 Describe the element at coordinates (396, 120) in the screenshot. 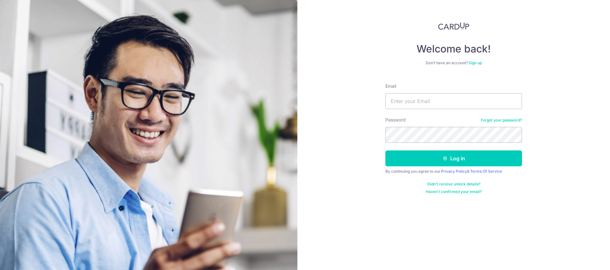

I see `label: Password` at that location.